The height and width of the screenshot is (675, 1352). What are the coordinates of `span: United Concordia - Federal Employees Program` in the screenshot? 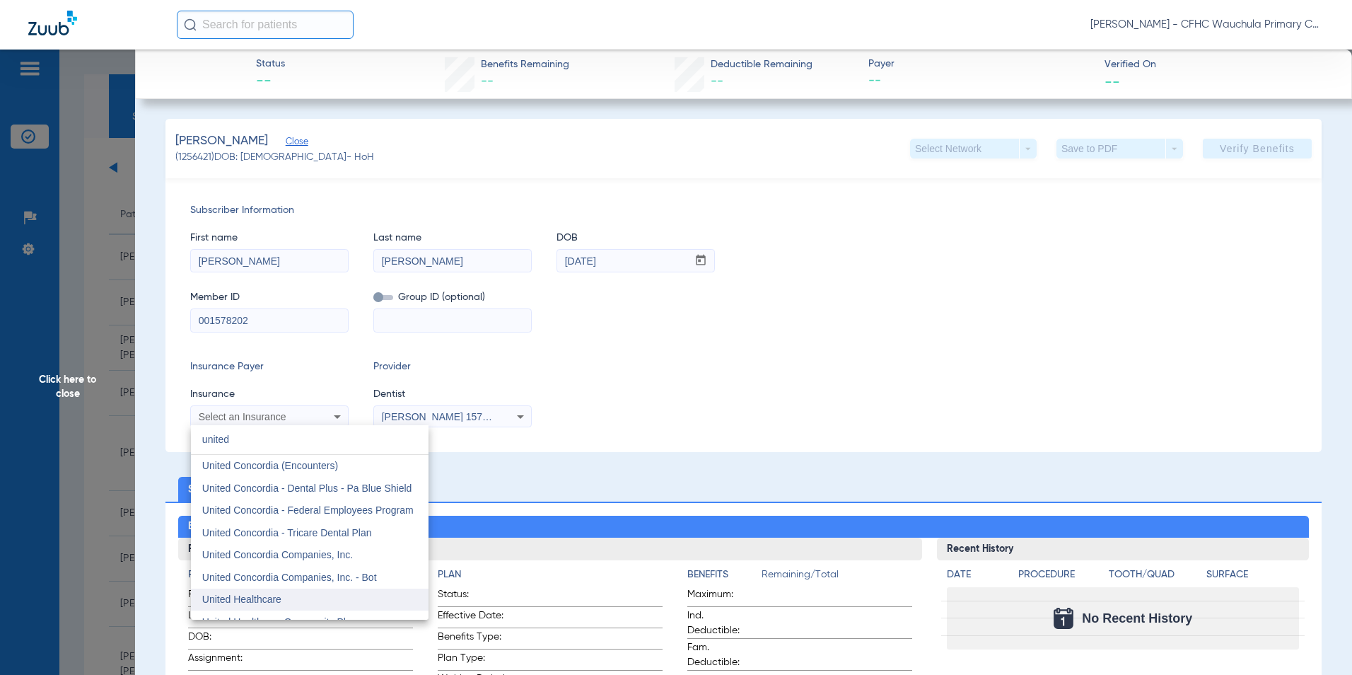 It's located at (308, 510).